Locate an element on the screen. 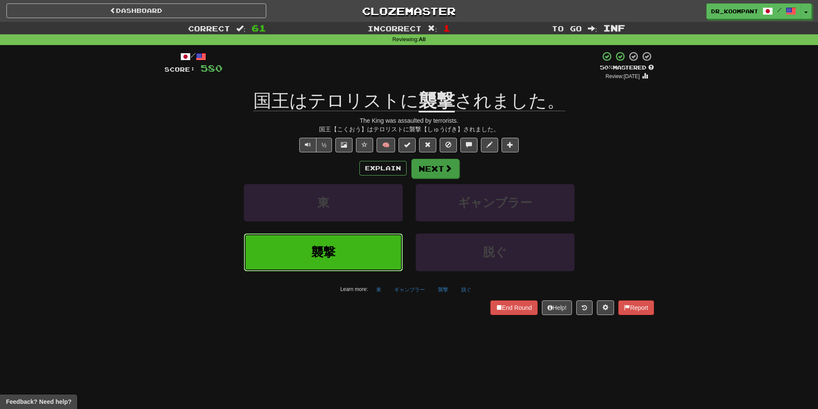 Image resolution: width=818 pixels, height=409 pixels. small: Learn more: is located at coordinates (354, 290).